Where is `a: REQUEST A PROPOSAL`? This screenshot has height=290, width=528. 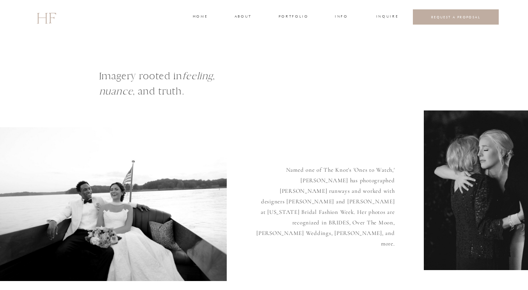 a: REQUEST A PROPOSAL is located at coordinates (456, 17).